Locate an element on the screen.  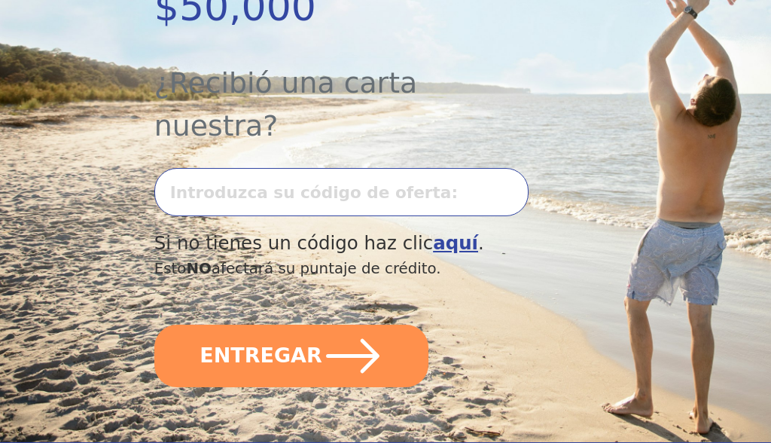
font: Esto is located at coordinates (170, 268).